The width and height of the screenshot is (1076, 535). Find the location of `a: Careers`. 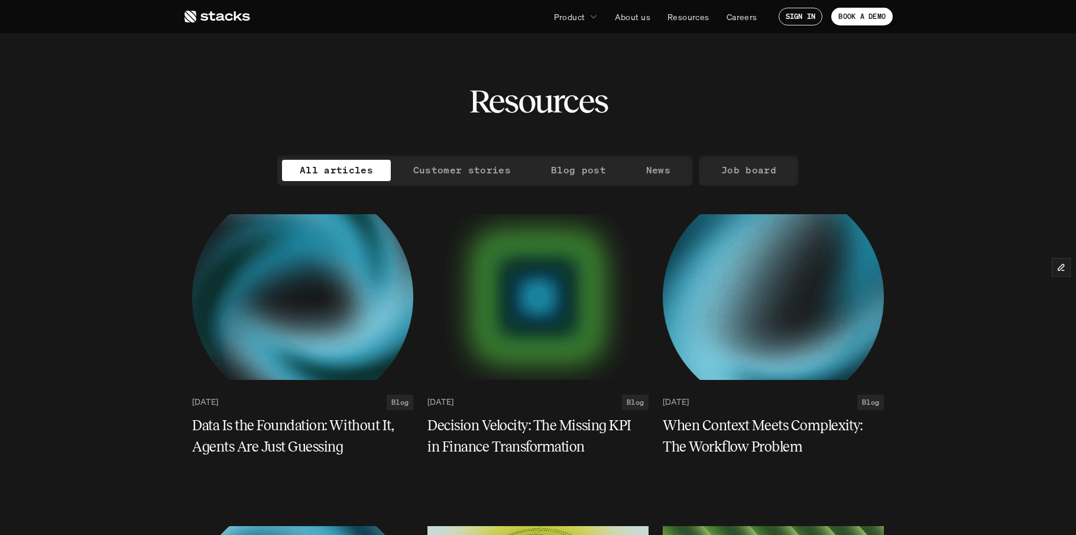

a: Careers is located at coordinates (742, 17).